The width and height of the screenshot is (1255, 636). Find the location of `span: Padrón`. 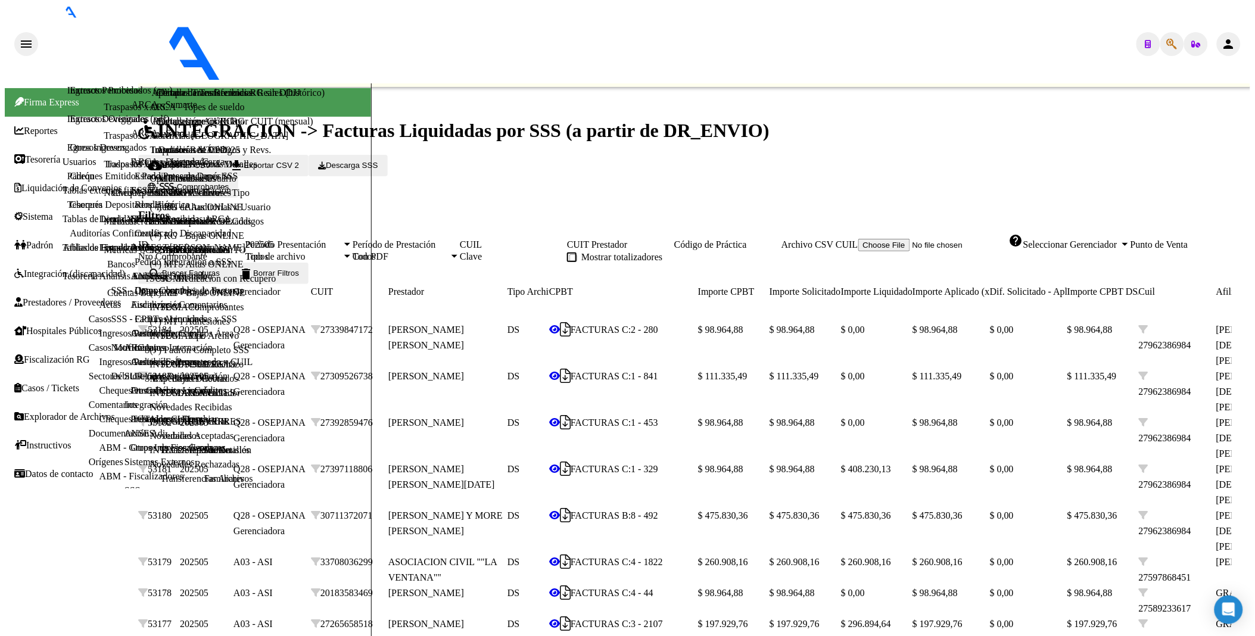

span: Padrón is located at coordinates (33, 245).